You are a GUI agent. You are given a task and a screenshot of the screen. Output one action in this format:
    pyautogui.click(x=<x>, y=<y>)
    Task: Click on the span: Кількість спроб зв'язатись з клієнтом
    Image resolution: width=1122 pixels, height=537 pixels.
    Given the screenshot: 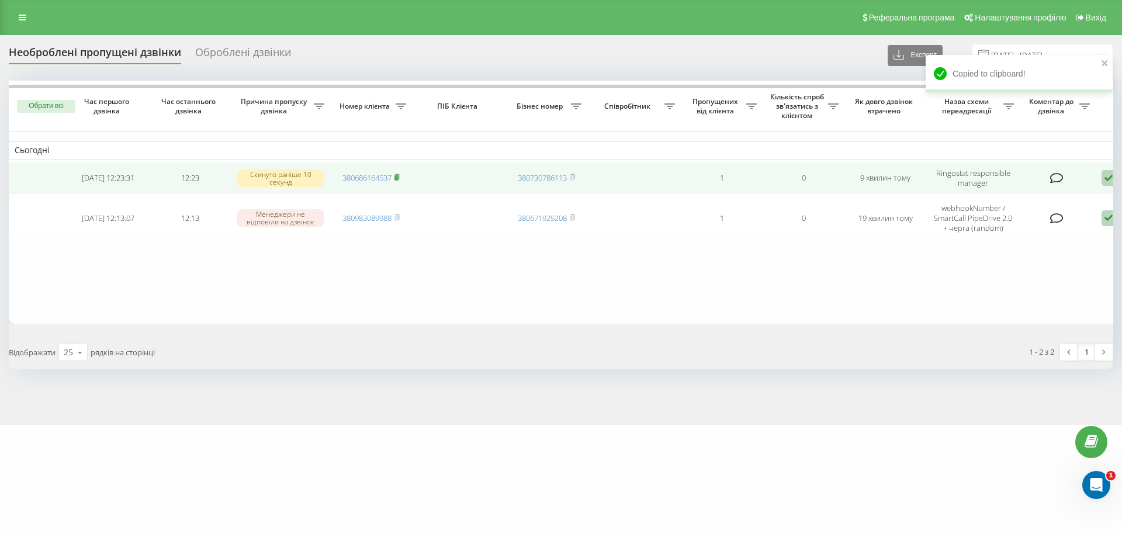 What is the action you would take?
    pyautogui.click(x=799, y=106)
    